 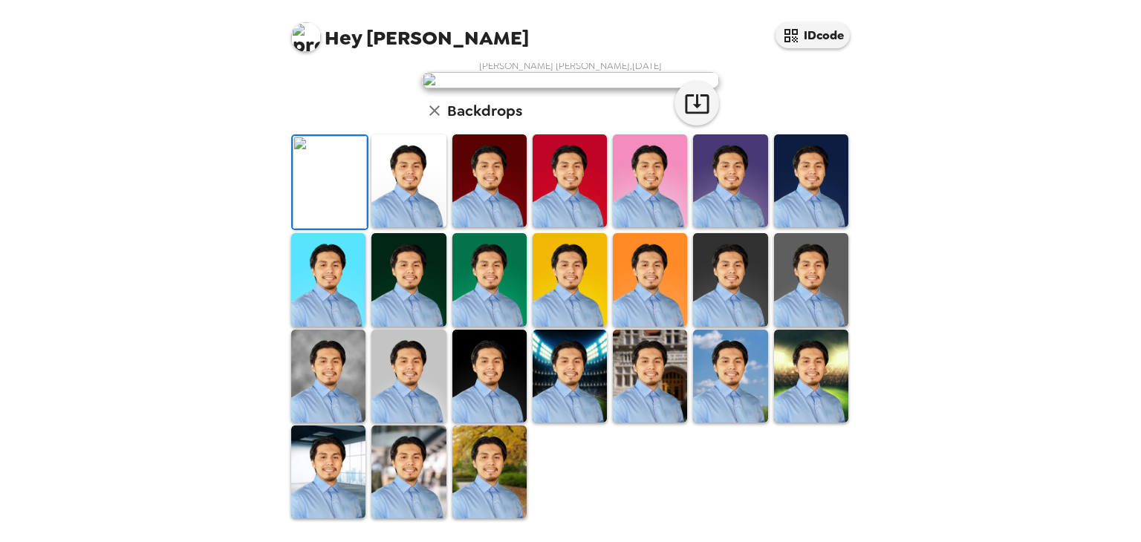 What do you see at coordinates (484, 111) in the screenshot?
I see `h6: Backdrops` at bounding box center [484, 111].